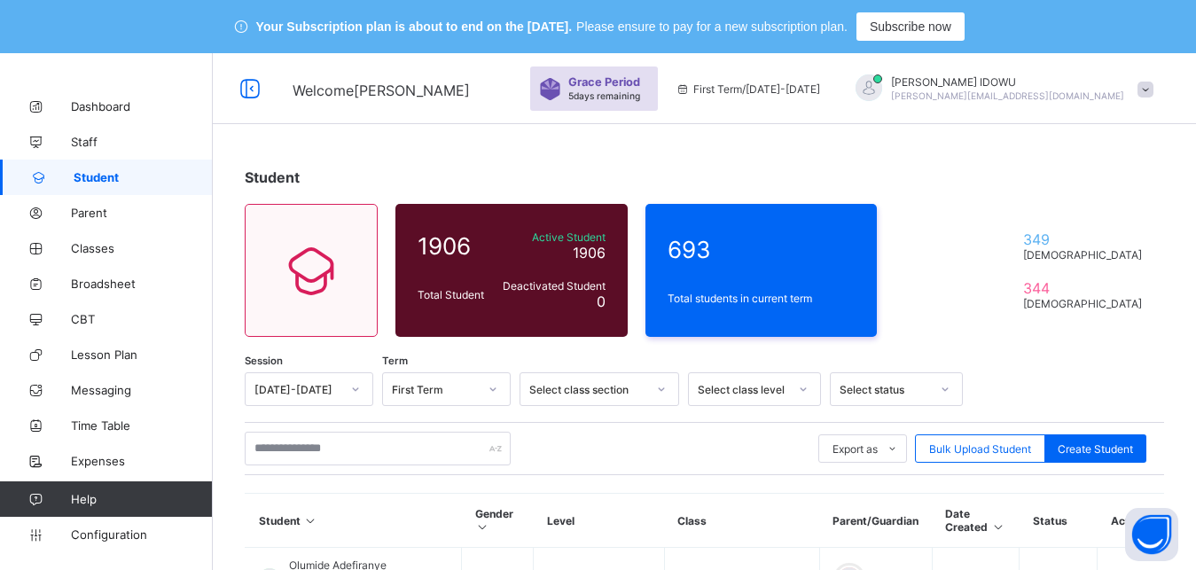  What do you see at coordinates (142, 106) in the screenshot?
I see `span: Dashboard` at bounding box center [142, 106].